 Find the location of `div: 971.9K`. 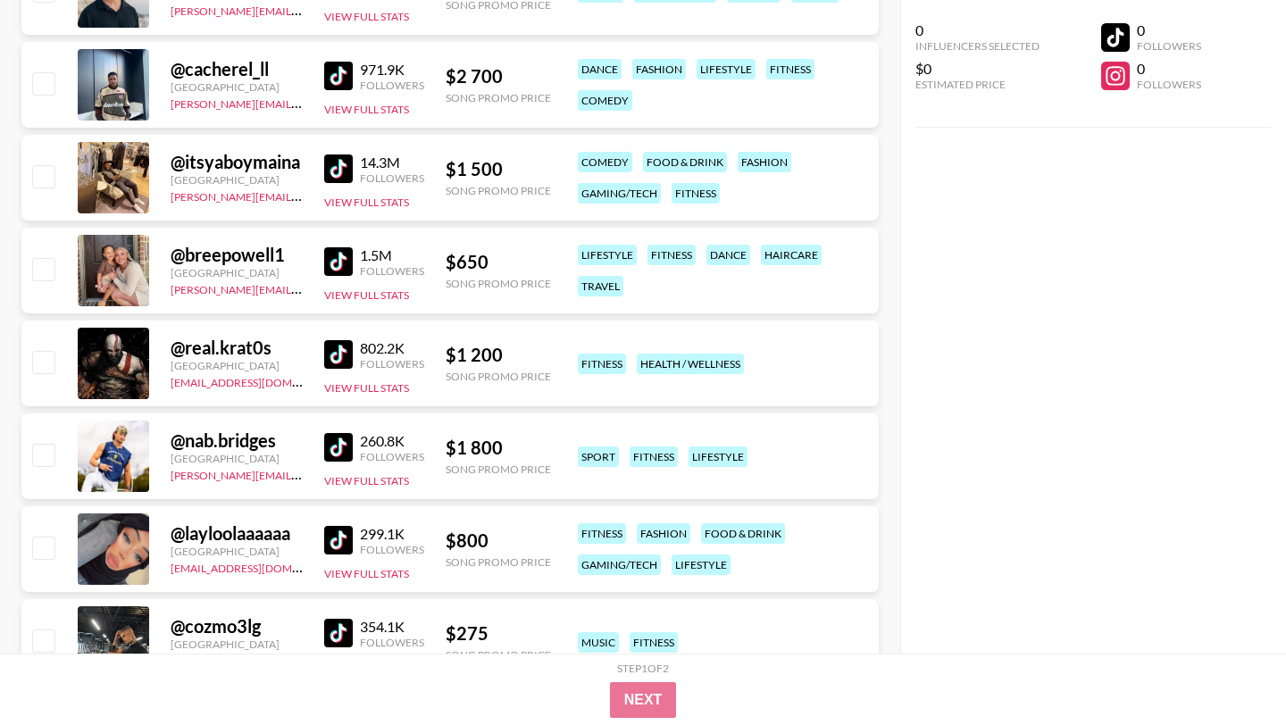

div: 971.9K is located at coordinates (392, 70).